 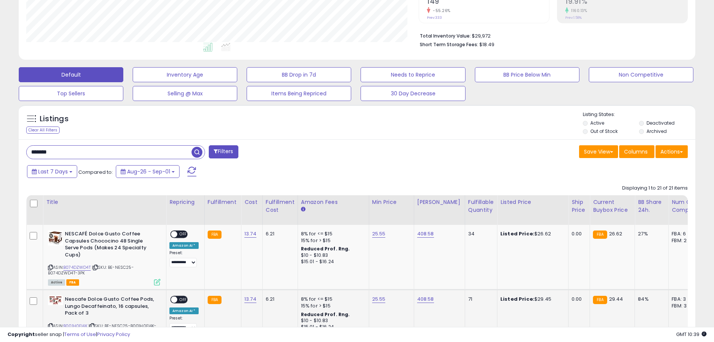 I want to click on div: Clear All Filters, so click(x=43, y=130).